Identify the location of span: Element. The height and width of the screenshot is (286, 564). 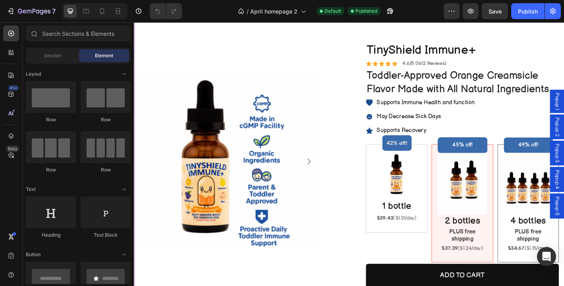
(104, 56).